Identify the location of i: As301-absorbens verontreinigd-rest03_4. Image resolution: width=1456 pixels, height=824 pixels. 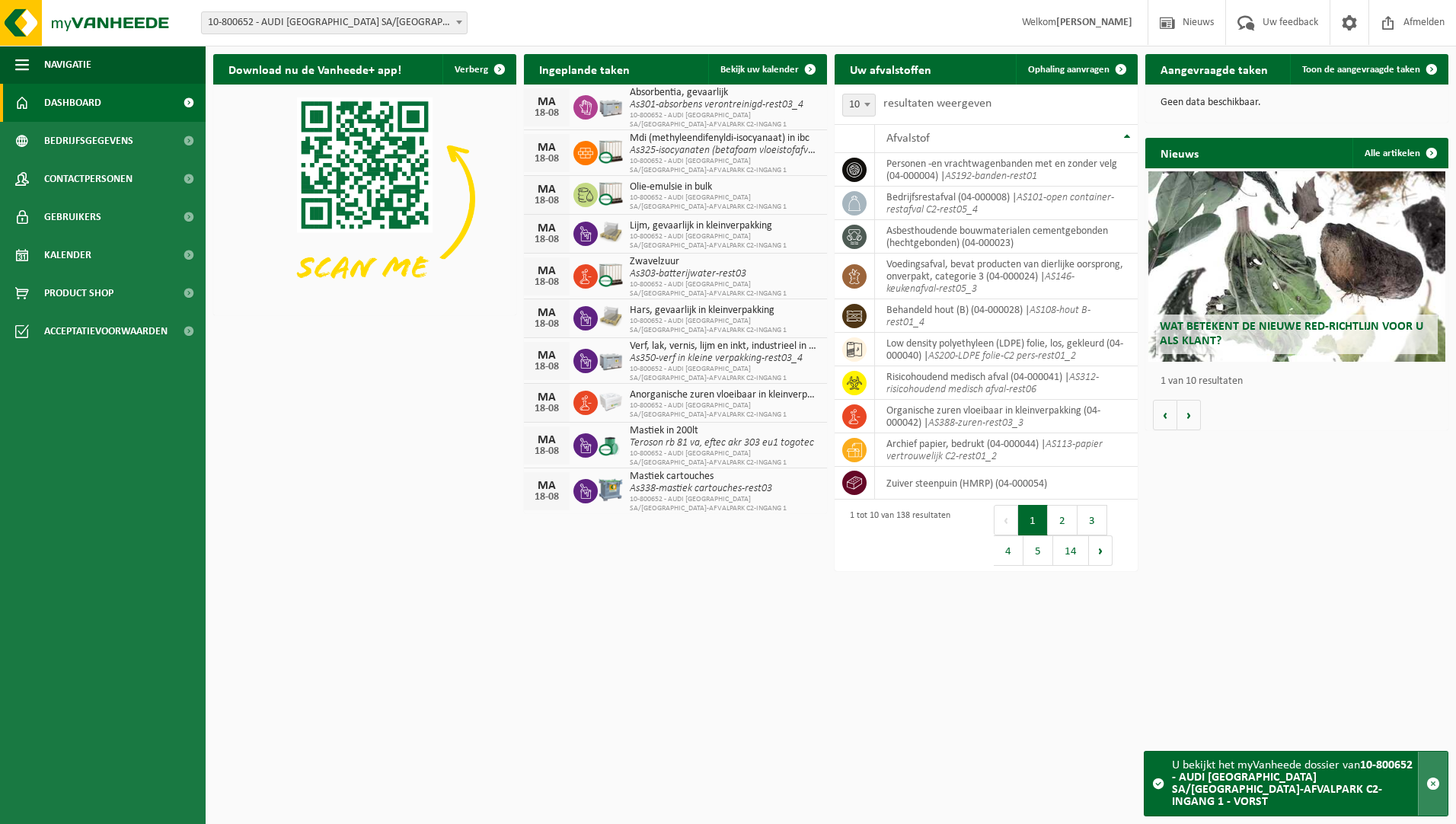
(716, 104).